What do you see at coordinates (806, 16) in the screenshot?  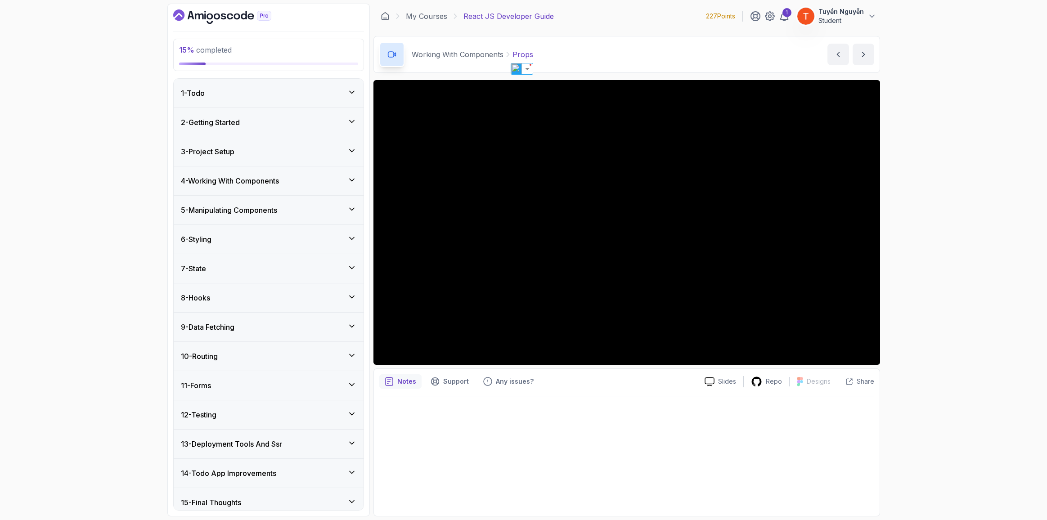 I see `img: user profile image` at bounding box center [806, 16].